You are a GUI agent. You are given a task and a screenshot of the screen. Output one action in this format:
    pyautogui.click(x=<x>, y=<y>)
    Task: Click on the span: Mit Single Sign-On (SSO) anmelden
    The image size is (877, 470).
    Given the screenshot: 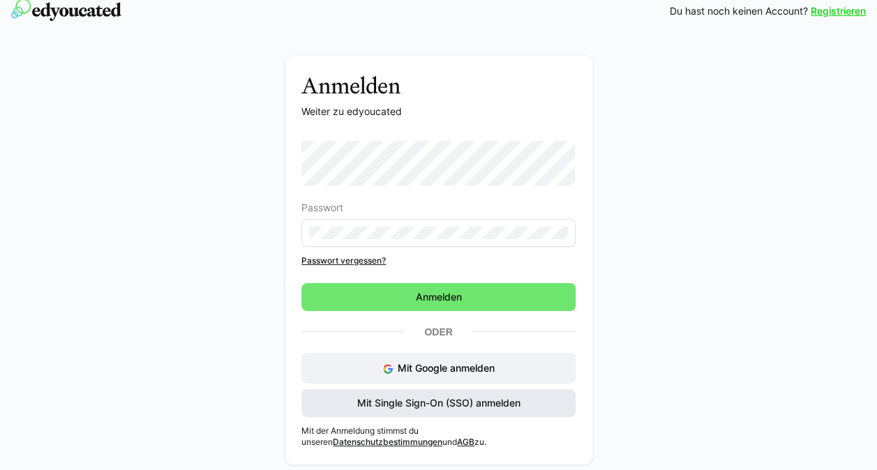 What is the action you would take?
    pyautogui.click(x=439, y=403)
    